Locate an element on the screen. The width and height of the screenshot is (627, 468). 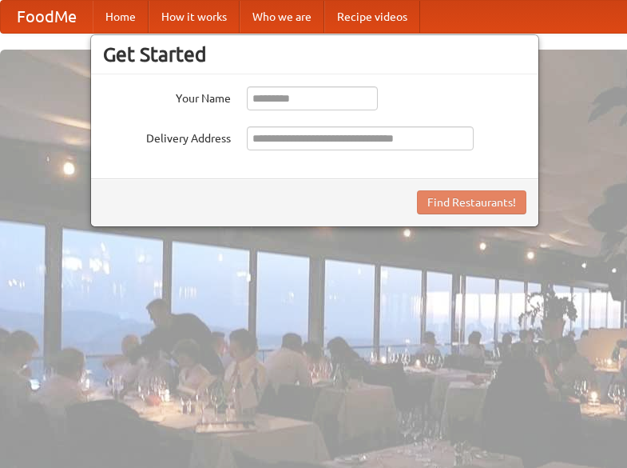
label: Your Name is located at coordinates (167, 96).